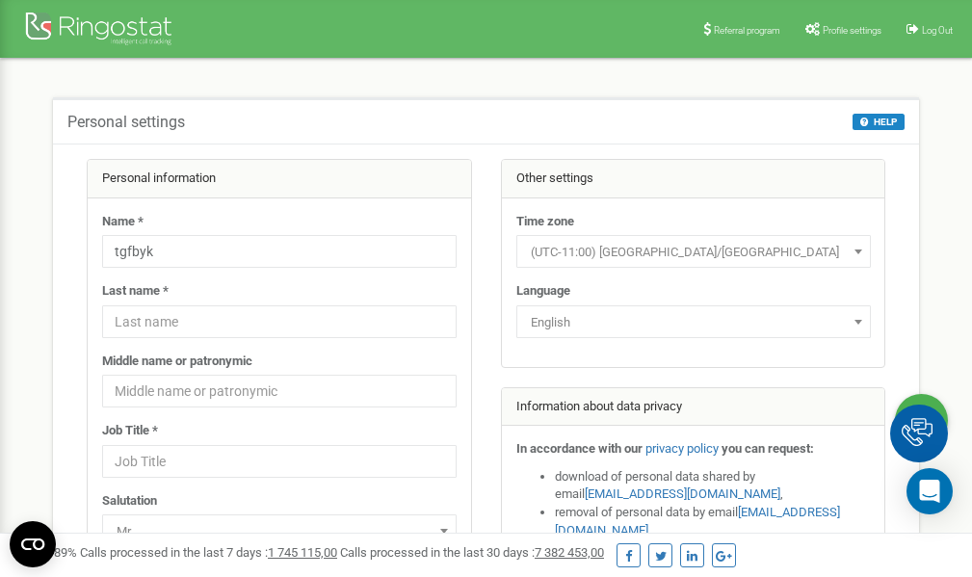 The width and height of the screenshot is (972, 577). Describe the element at coordinates (747, 30) in the screenshot. I see `span: Referral program` at that location.